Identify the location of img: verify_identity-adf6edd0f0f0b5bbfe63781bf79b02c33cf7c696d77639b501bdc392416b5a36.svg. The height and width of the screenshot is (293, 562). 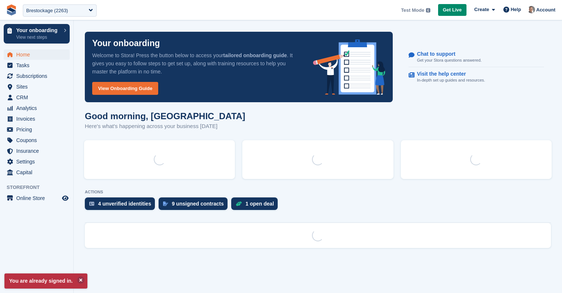
(92, 203).